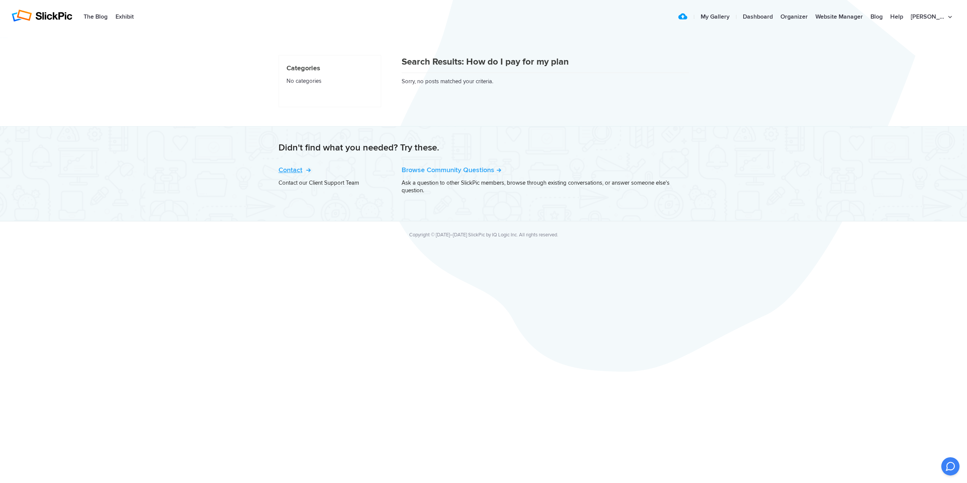  Describe the element at coordinates (330, 81) in the screenshot. I see `li: No categories` at that location.